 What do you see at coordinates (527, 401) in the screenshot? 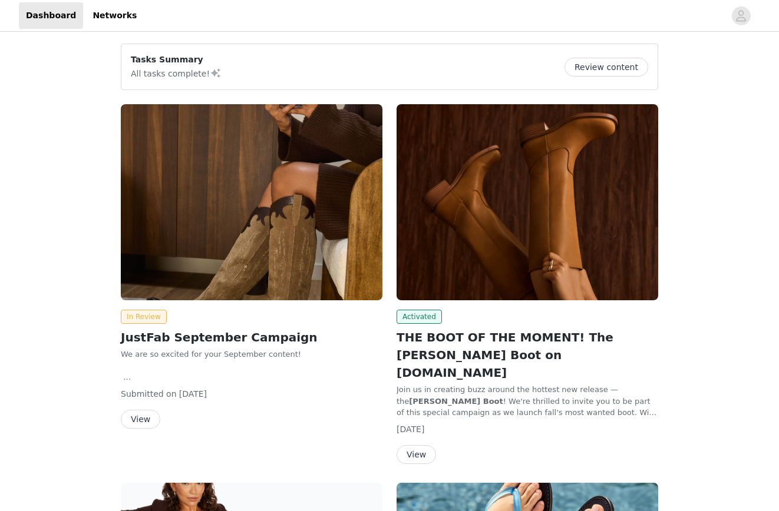
I see `p: Join us in creating buzz around the hottest new release — the ! We're thrilled to invite you to b...` at bounding box center [527, 401].